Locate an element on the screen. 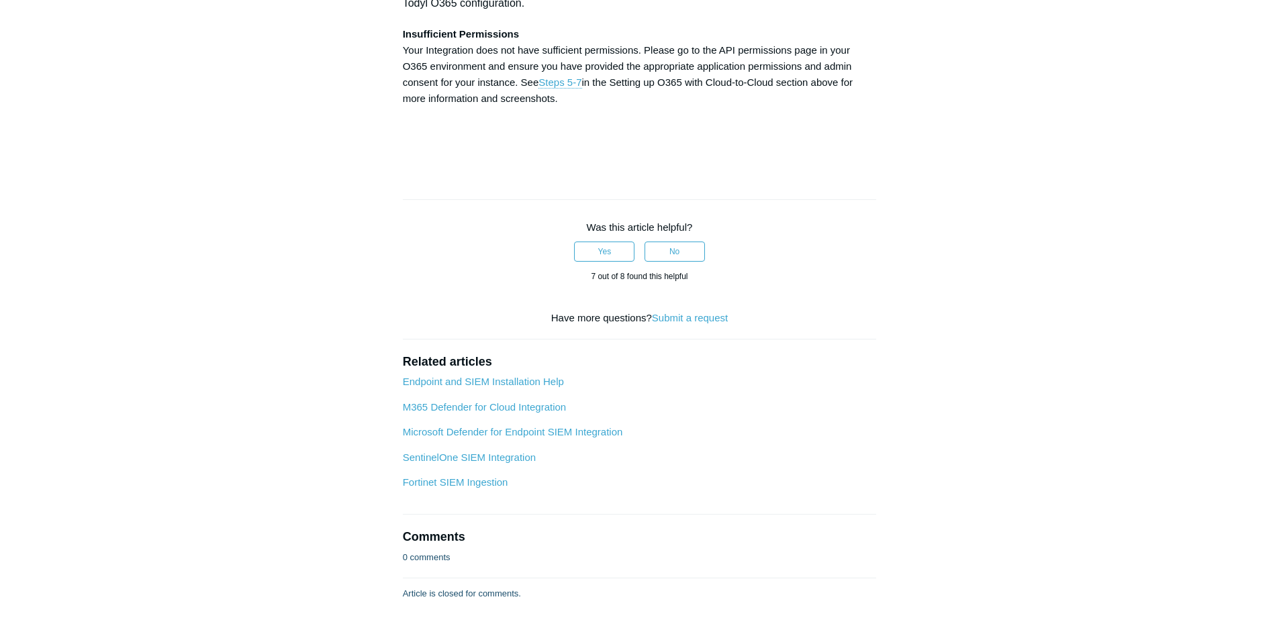 This screenshot has width=1279, height=634. p: 0 comments is located at coordinates (426, 558).